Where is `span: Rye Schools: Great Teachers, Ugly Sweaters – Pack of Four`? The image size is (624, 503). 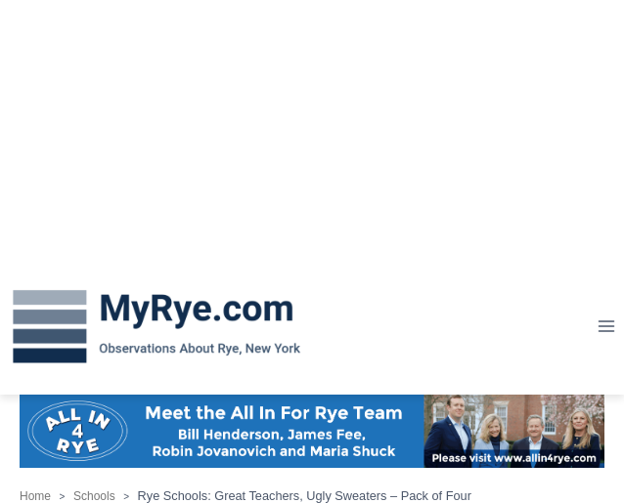 span: Rye Schools: Great Teachers, Ugly Sweaters – Pack of Four is located at coordinates (304, 496).